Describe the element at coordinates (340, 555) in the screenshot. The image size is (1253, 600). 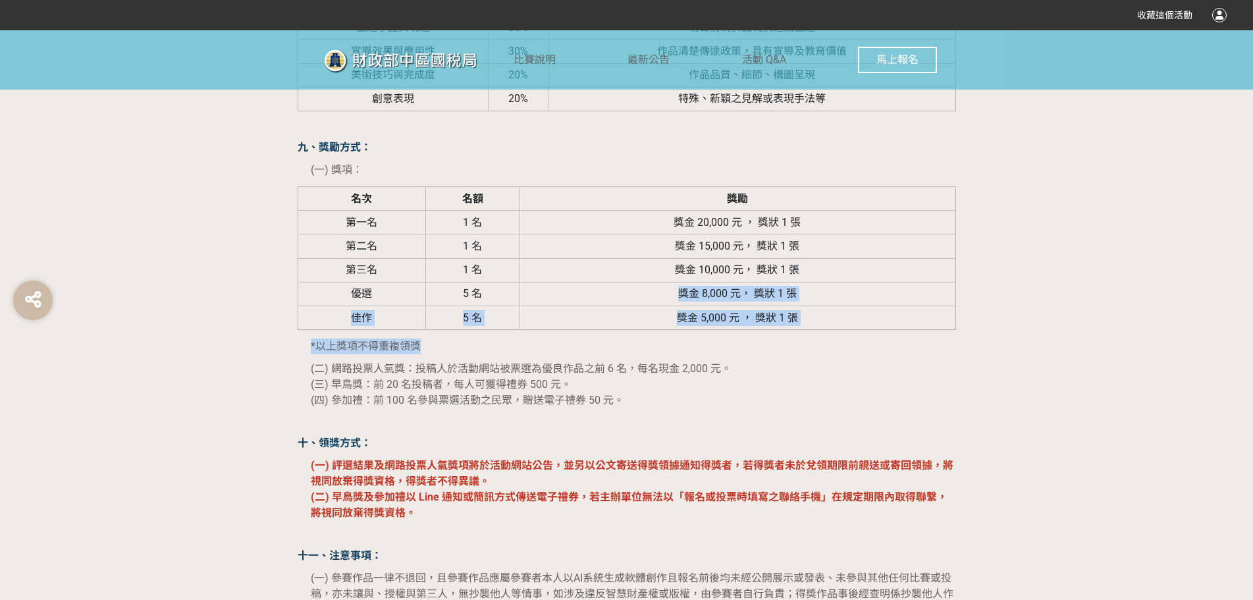
I see `strong: 十一、注意事項：` at that location.